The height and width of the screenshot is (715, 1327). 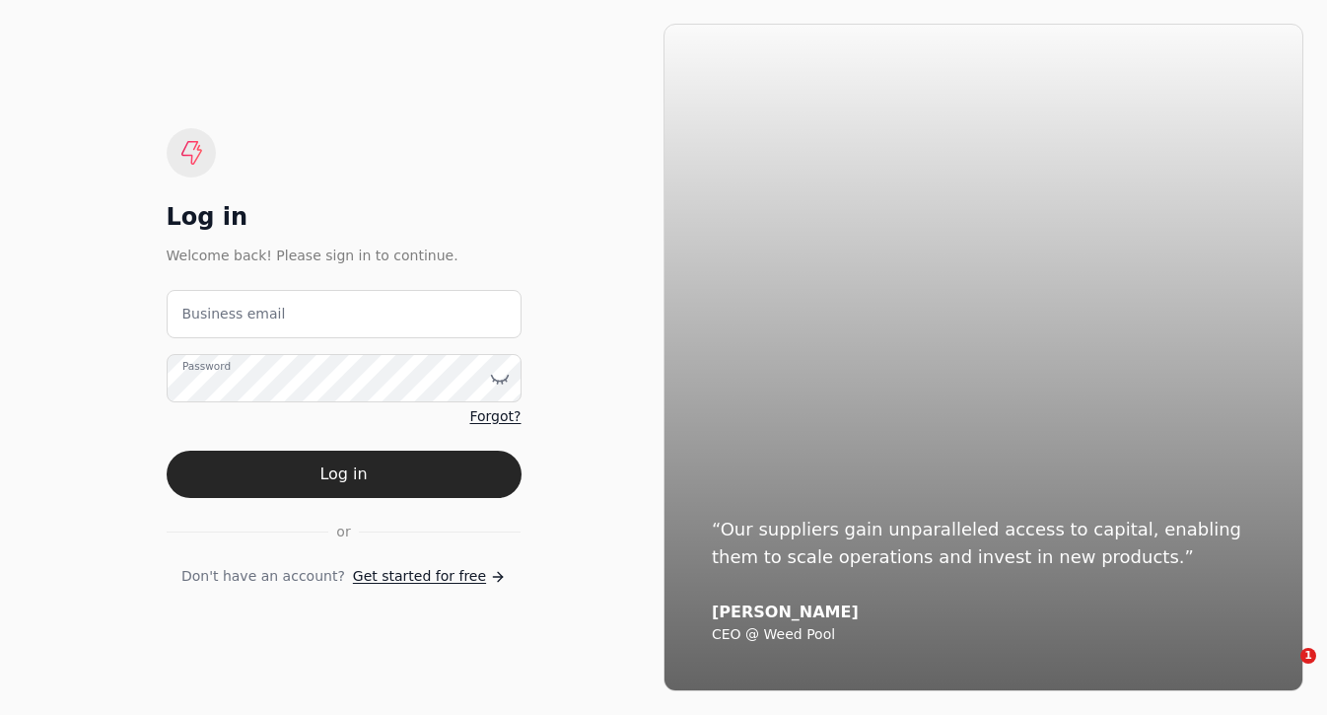 I want to click on span: Get started for free, so click(x=419, y=576).